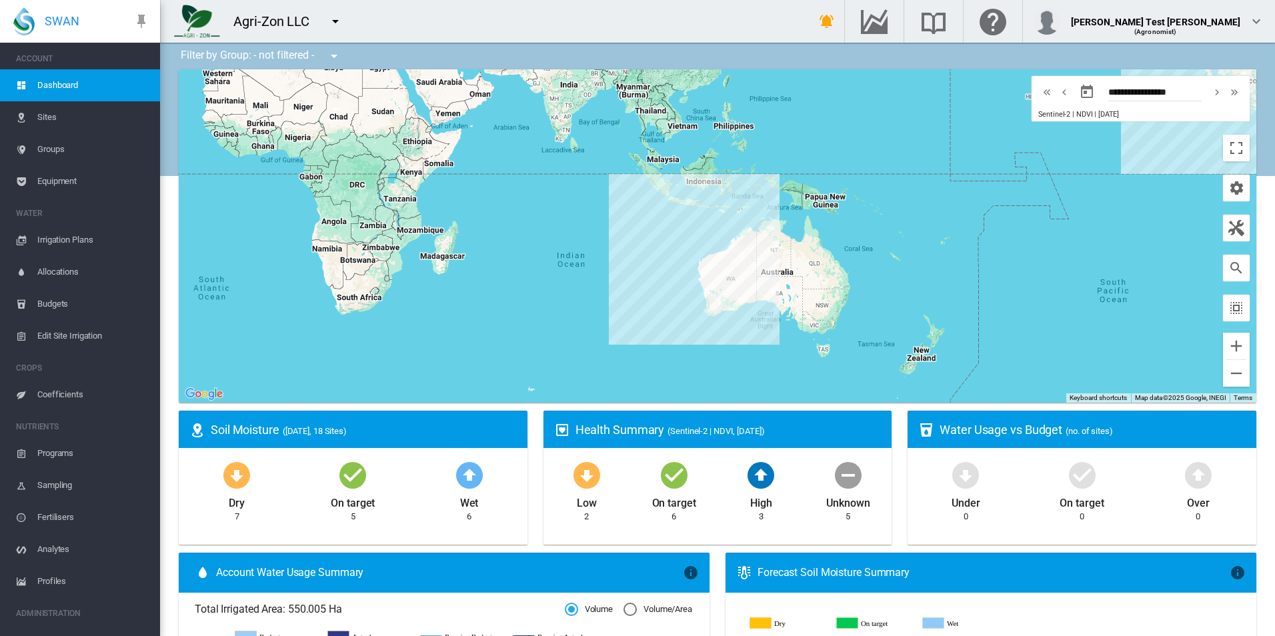  I want to click on span: Analytes, so click(93, 550).